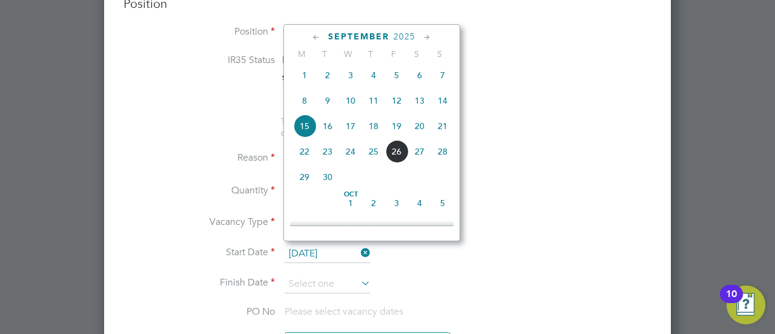  What do you see at coordinates (304, 151) in the screenshot?
I see `span: 22` at bounding box center [304, 151].